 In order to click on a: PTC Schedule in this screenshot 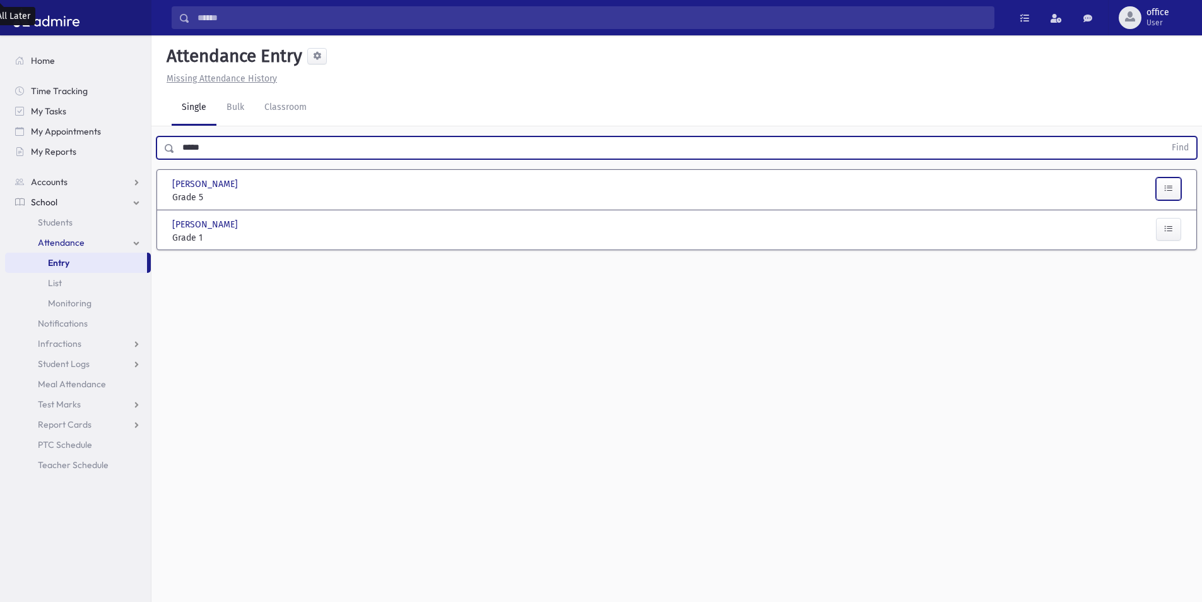, I will do `click(78, 444)`.